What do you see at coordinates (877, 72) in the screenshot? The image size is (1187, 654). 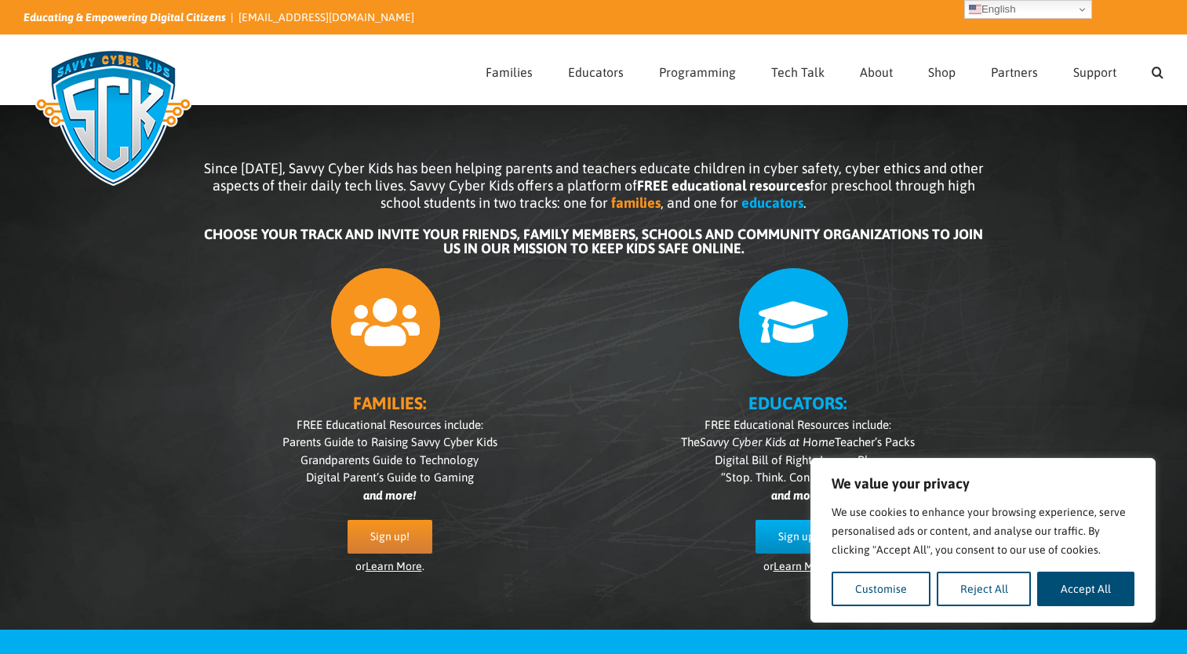 I see `span: About` at bounding box center [877, 72].